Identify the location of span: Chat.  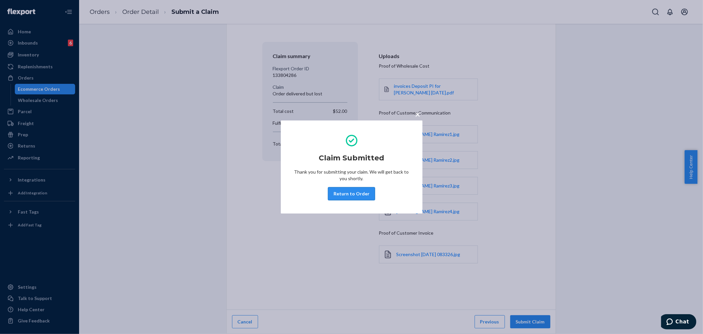
(21, 8).